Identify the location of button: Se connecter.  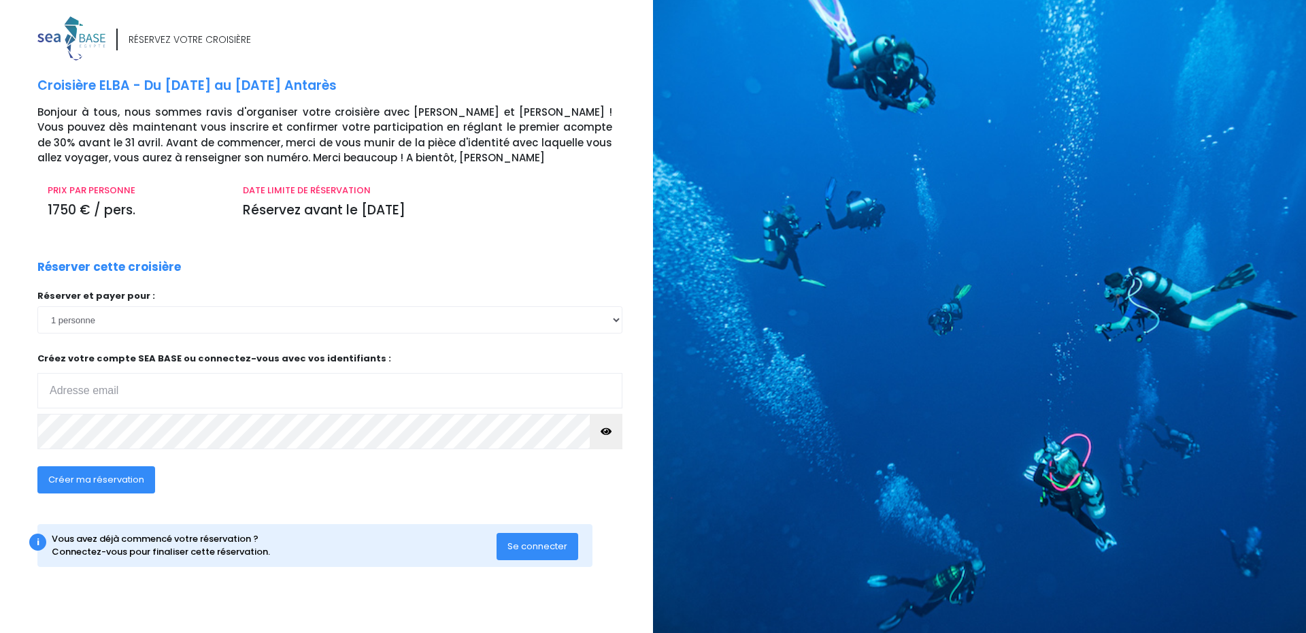
(537, 546).